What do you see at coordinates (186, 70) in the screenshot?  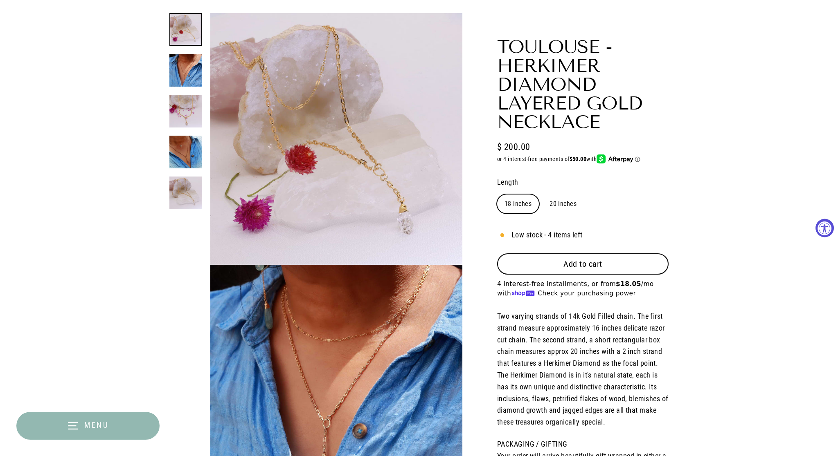 I see `img: Toulouse - Layered Gold Herkimer Diamond Necklace life style image | Breathe Autumn Rain Artisan ...` at bounding box center [186, 70].